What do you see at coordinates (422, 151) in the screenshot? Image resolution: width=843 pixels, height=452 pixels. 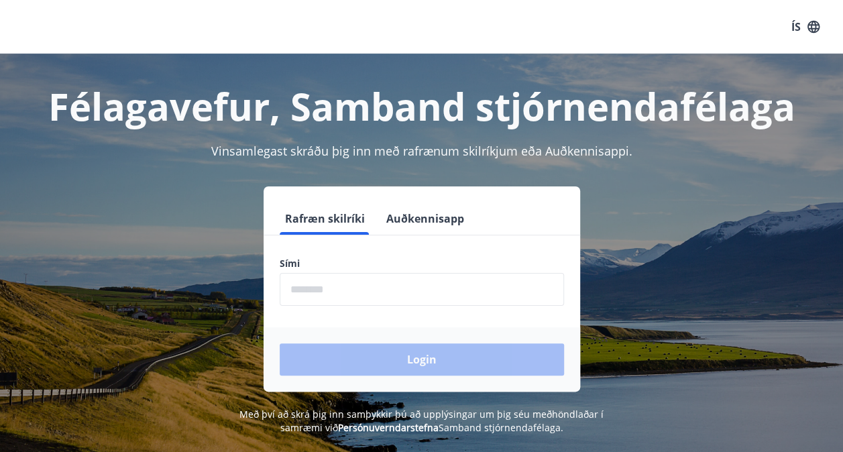 I see `span: Vinsamlegast skráðu þig inn með rafrænum skilríkjum eða Auðkennisappi.` at bounding box center [422, 151].